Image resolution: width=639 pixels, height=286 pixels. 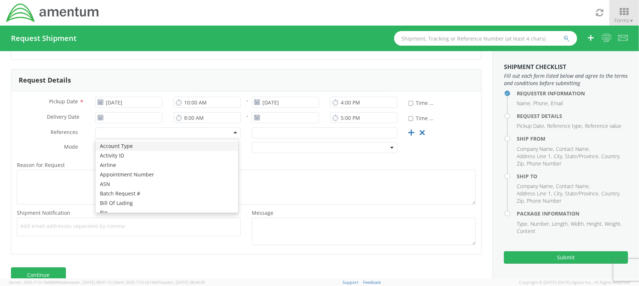 I want to click on h3: Request Details, so click(x=45, y=80).